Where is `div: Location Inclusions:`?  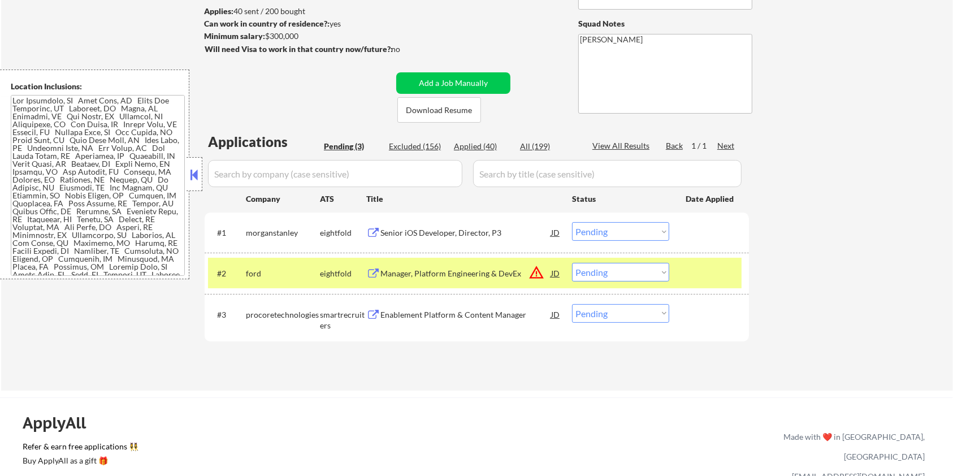
div: Location Inclusions: is located at coordinates (98, 86).